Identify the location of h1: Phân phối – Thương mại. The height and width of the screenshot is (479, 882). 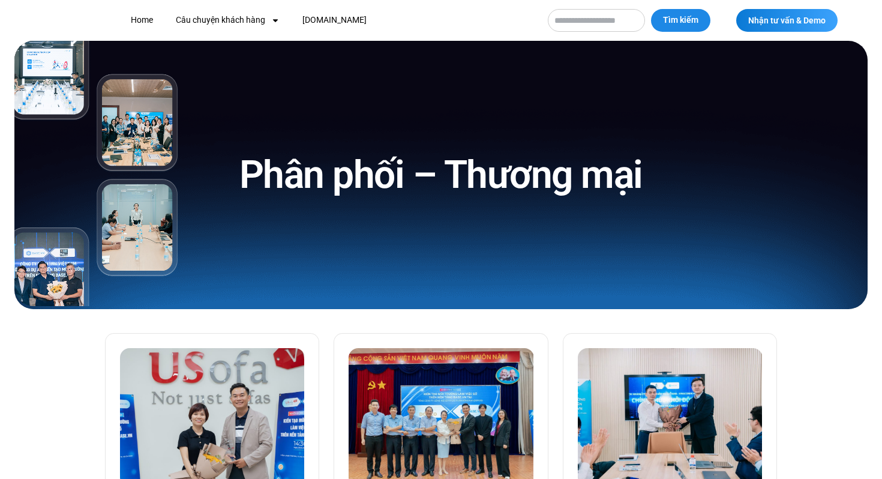
(441, 175).